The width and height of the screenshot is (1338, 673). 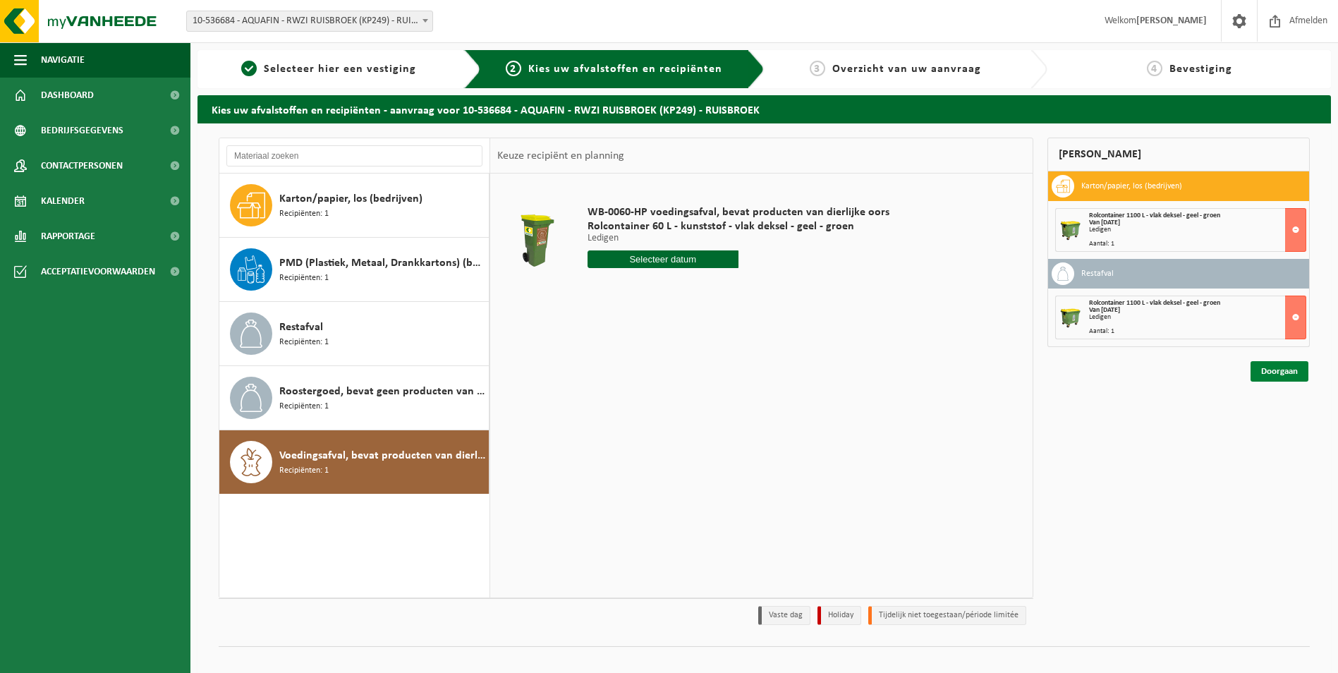 What do you see at coordinates (82, 166) in the screenshot?
I see `span: Contactpersonen` at bounding box center [82, 166].